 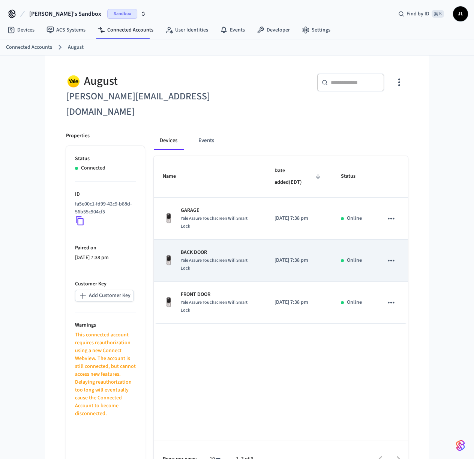 I want to click on img: Yale Logo, Square, so click(x=73, y=81).